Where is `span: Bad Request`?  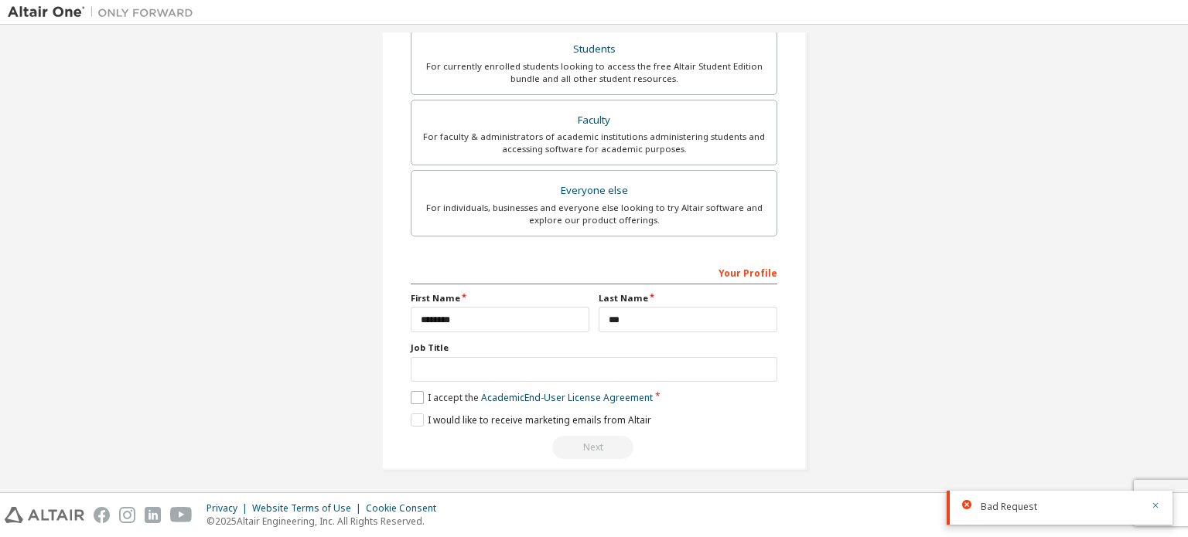 span: Bad Request is located at coordinates (1008, 507).